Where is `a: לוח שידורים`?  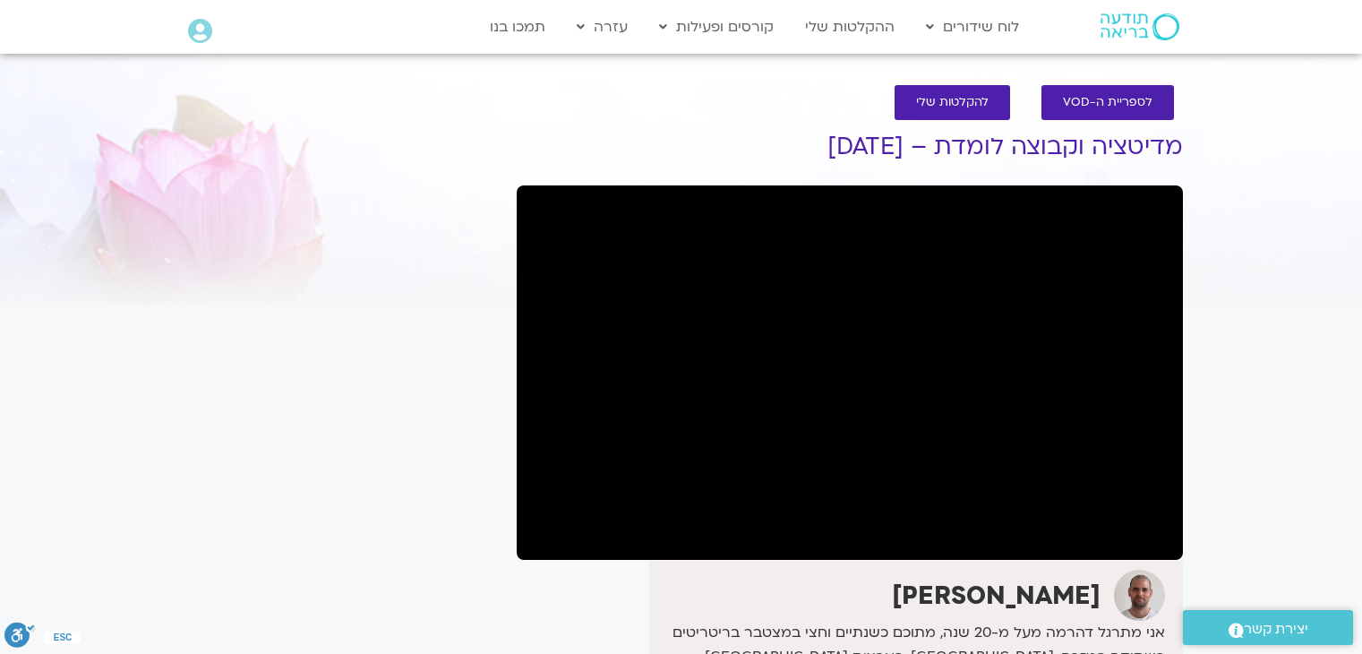 a: לוח שידורים is located at coordinates (972, 27).